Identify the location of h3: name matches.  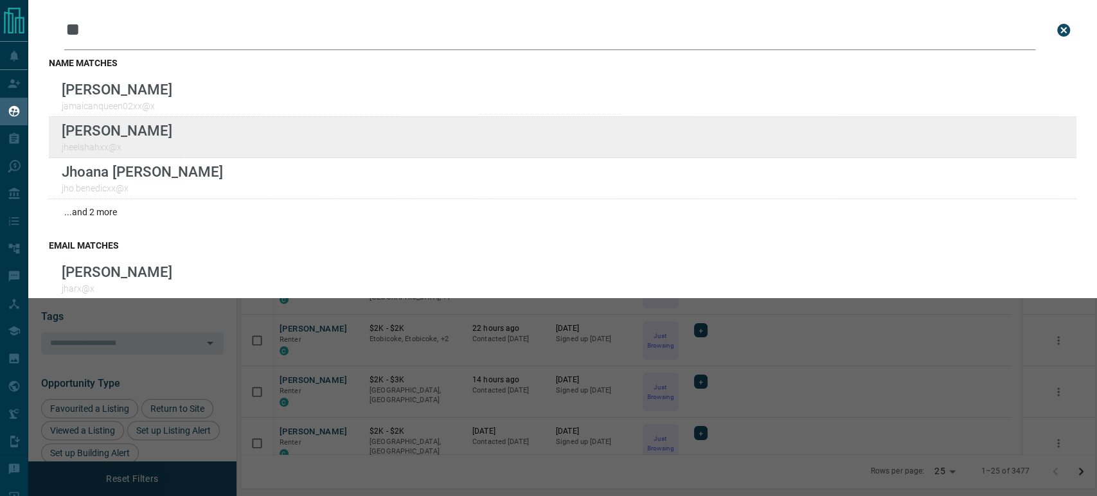
(563, 63).